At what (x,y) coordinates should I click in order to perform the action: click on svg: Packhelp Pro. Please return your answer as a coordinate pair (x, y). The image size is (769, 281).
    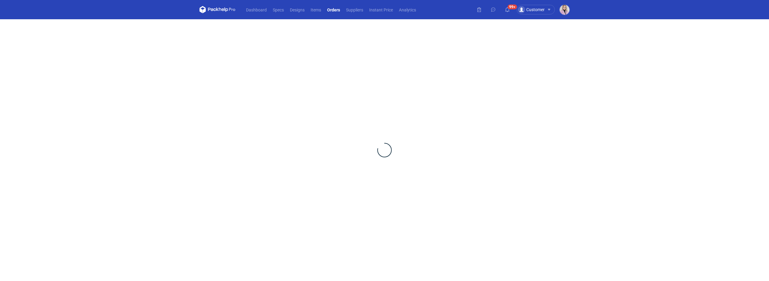
    Looking at the image, I should click on (218, 10).